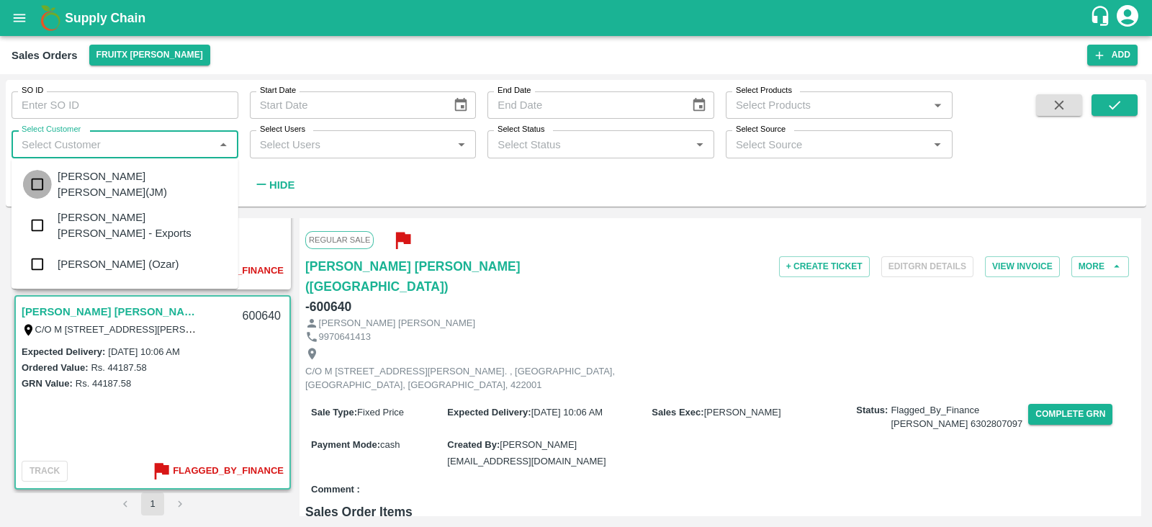 This screenshot has height=527, width=1152. What do you see at coordinates (113, 144) in the screenshot?
I see `input: Select Customer` at bounding box center [113, 144].